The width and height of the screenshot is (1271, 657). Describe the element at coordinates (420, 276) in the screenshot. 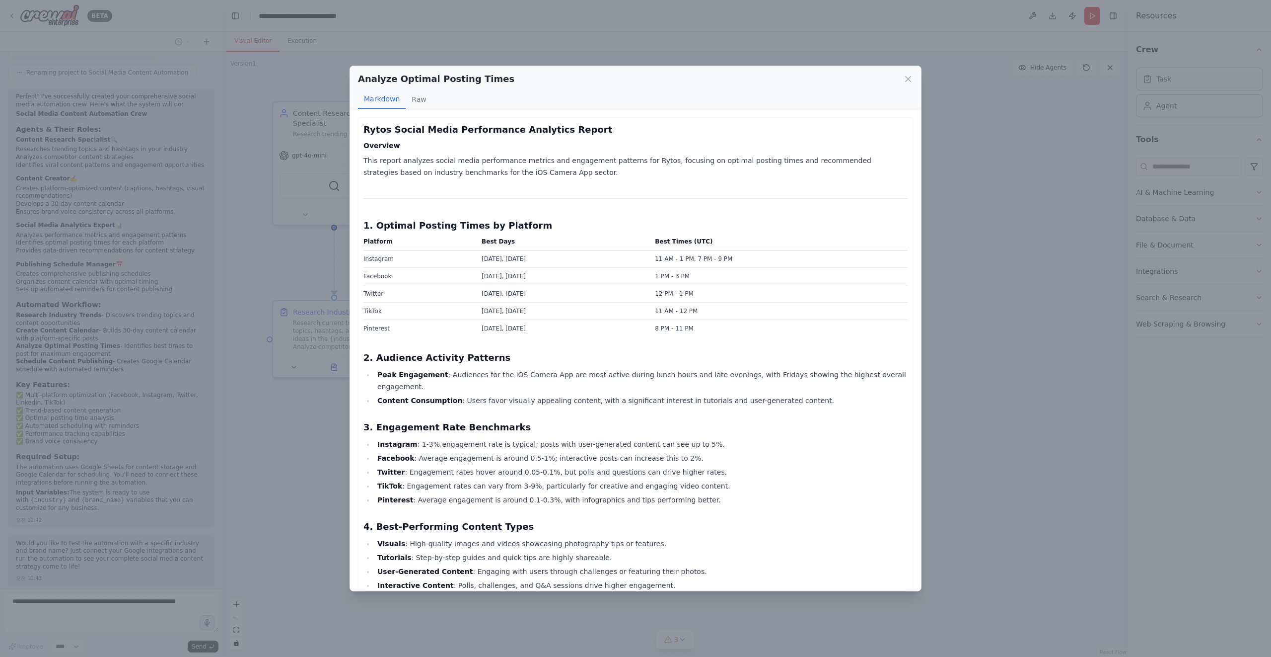

I see `td: Facebook` at that location.